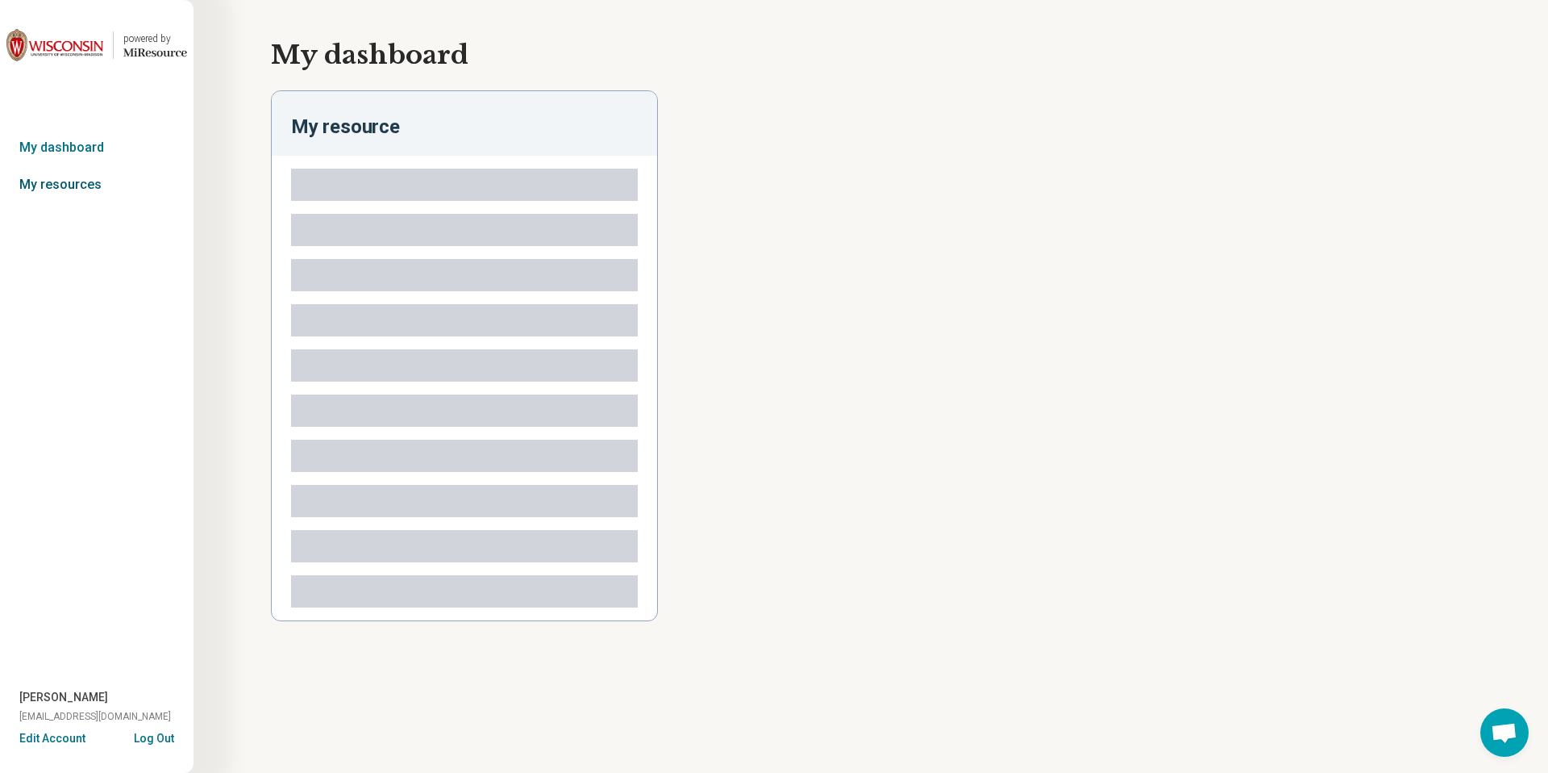 Image resolution: width=1548 pixels, height=773 pixels. What do you see at coordinates (55, 45) in the screenshot?
I see `img: University of Wisconsin-Madison` at bounding box center [55, 45].